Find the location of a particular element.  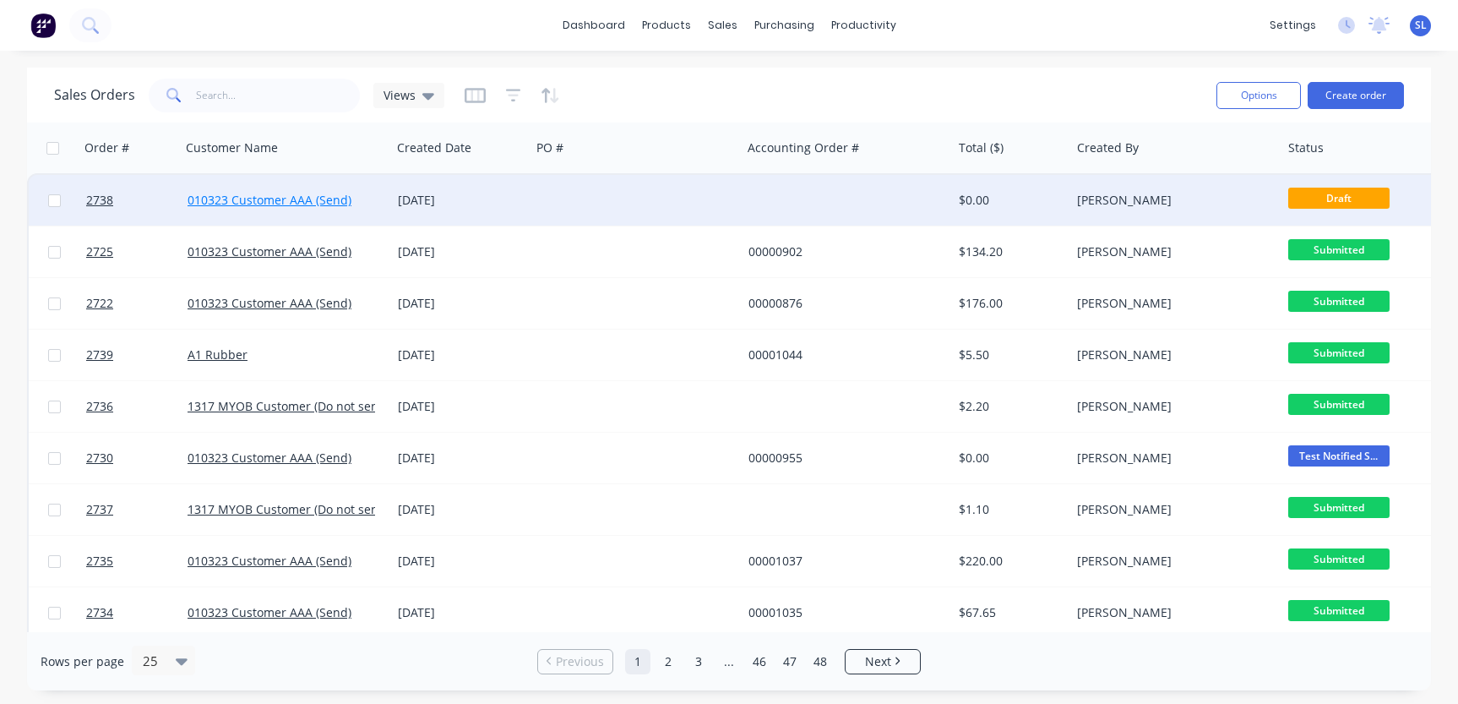

a: 2739 is located at coordinates (137, 355).